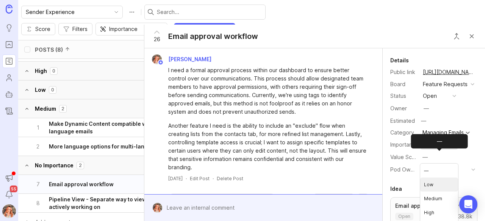  What do you see at coordinates (9, 195) in the screenshot?
I see `button: Notifications` at bounding box center [9, 195].